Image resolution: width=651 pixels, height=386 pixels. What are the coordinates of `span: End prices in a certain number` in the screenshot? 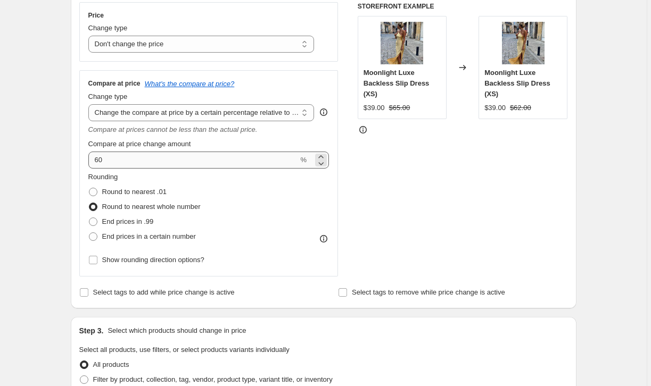 It's located at (149, 236).